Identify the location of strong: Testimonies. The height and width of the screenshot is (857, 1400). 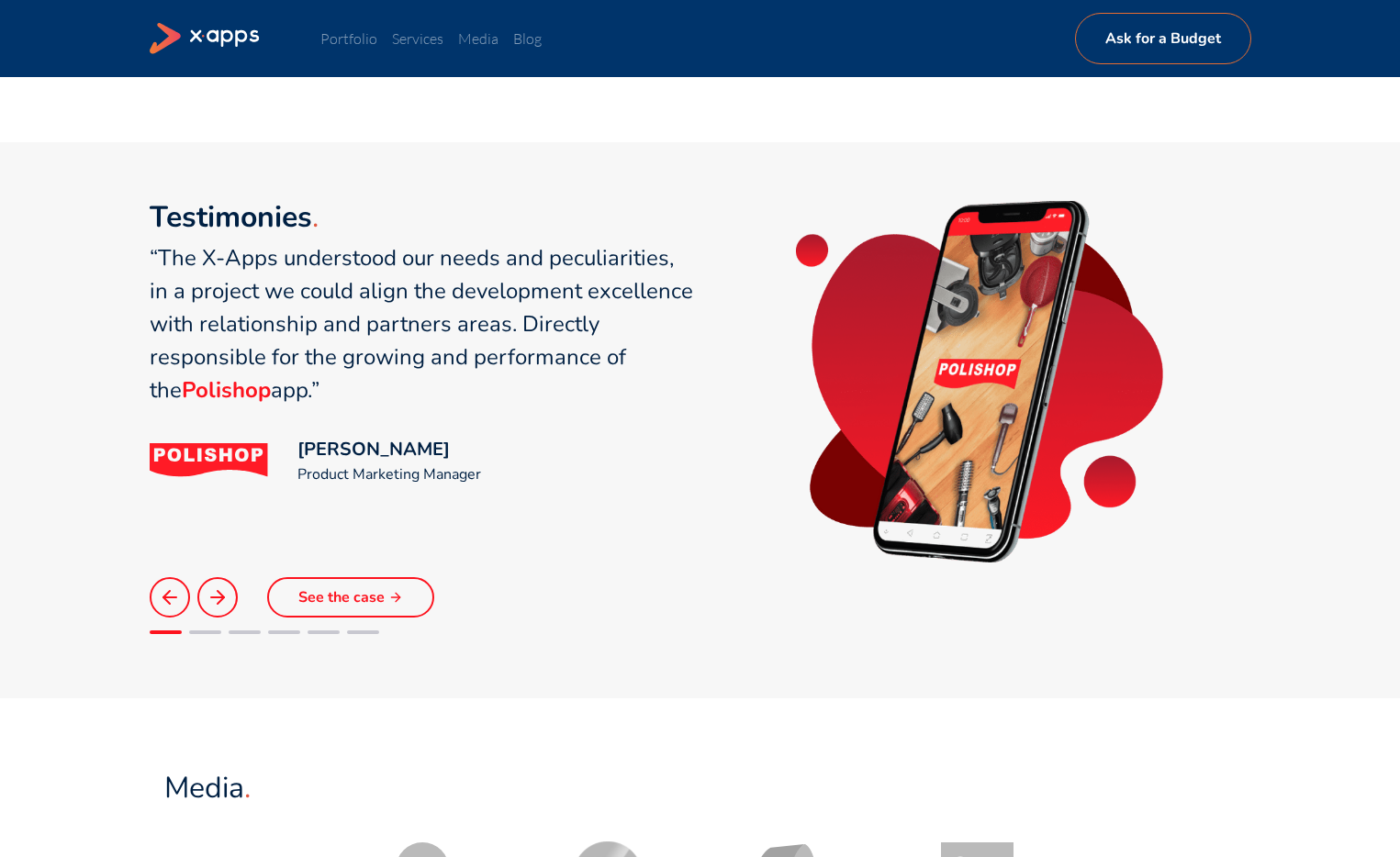
(231, 217).